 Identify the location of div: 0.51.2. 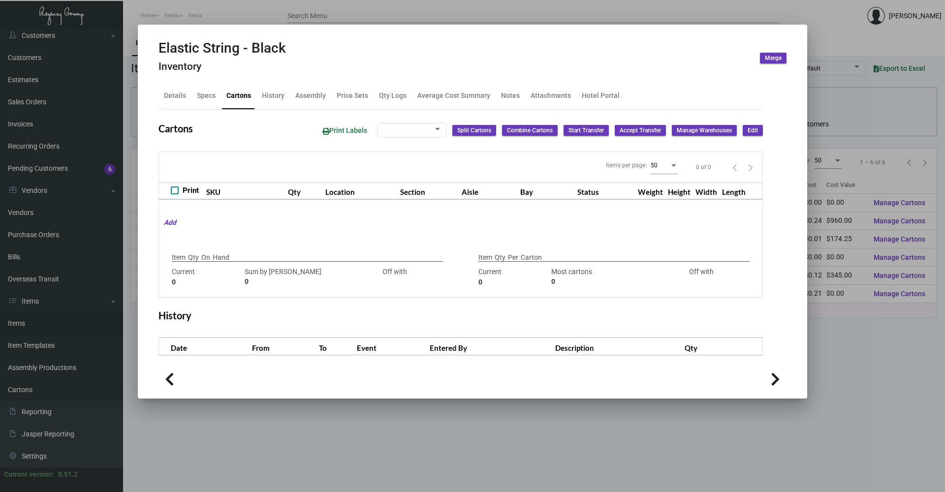
(68, 474).